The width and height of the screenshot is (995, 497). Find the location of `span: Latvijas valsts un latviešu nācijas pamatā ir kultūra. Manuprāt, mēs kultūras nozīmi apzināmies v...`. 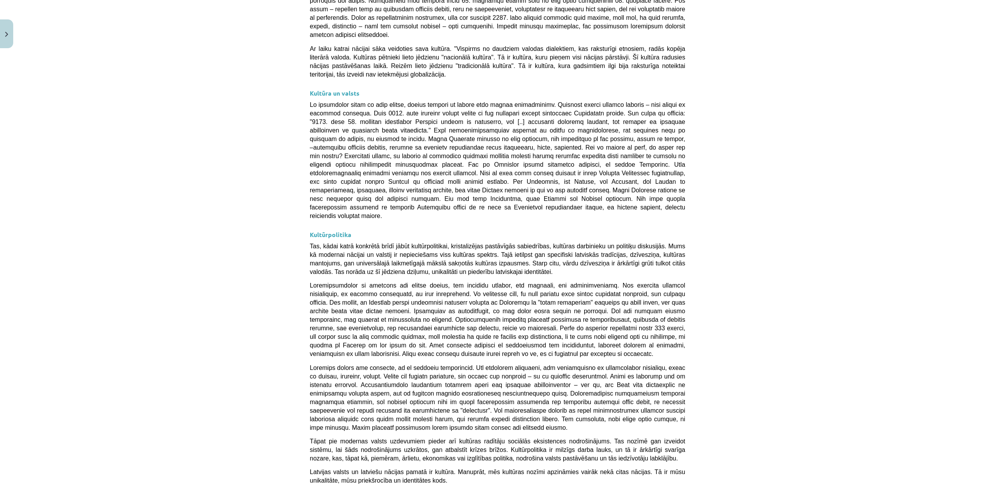

span: Latvijas valsts un latviešu nācijas pamatā ir kultūra. Manuprāt, mēs kultūras nozīmi apzināmies v... is located at coordinates (497, 476).